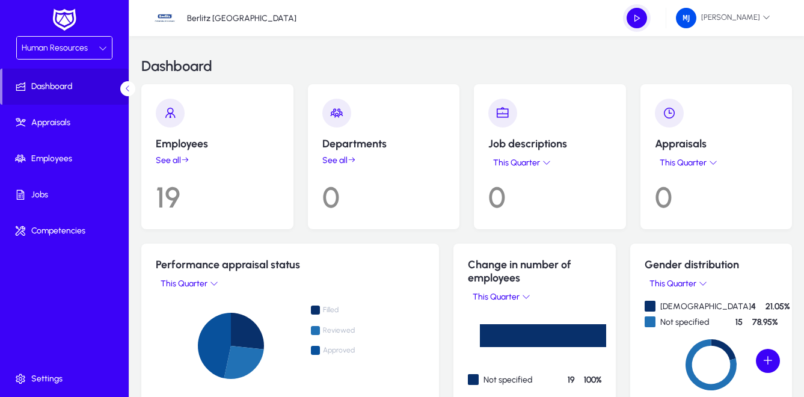  What do you see at coordinates (754, 306) in the screenshot?
I see `h4: 4` at bounding box center [754, 306].